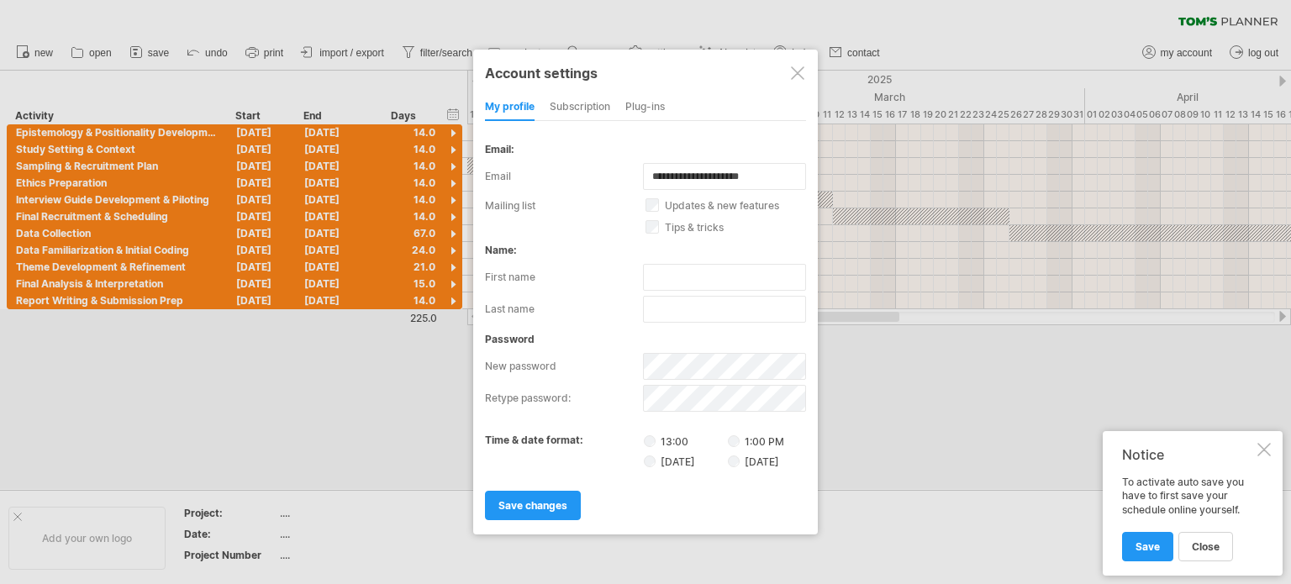 The image size is (1291, 584). What do you see at coordinates (684, 440) in the screenshot?
I see `label: 13:00` at bounding box center [684, 440].